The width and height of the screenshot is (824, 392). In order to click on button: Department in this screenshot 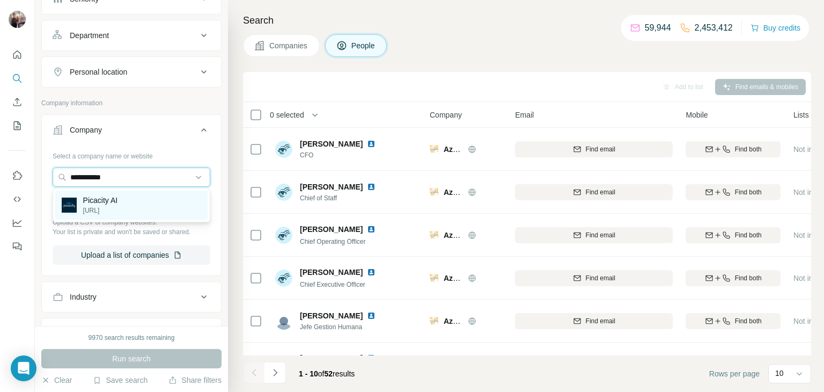, I will do `click(131, 35)`.